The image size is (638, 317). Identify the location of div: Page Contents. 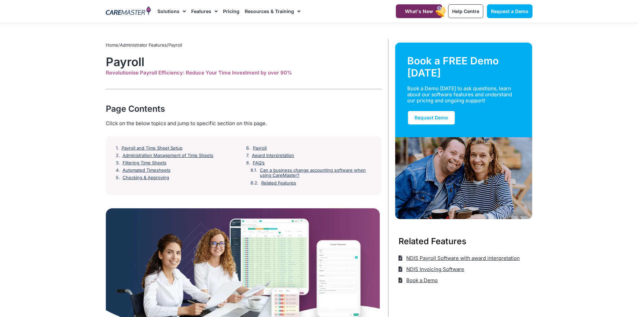
(244, 109).